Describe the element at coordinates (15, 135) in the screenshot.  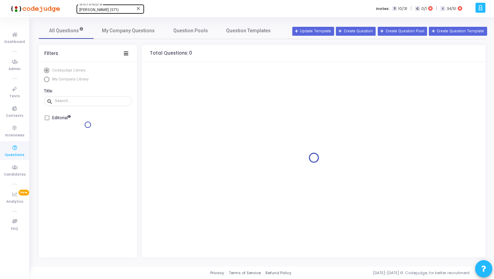
I see `span: Interviews` at that location.